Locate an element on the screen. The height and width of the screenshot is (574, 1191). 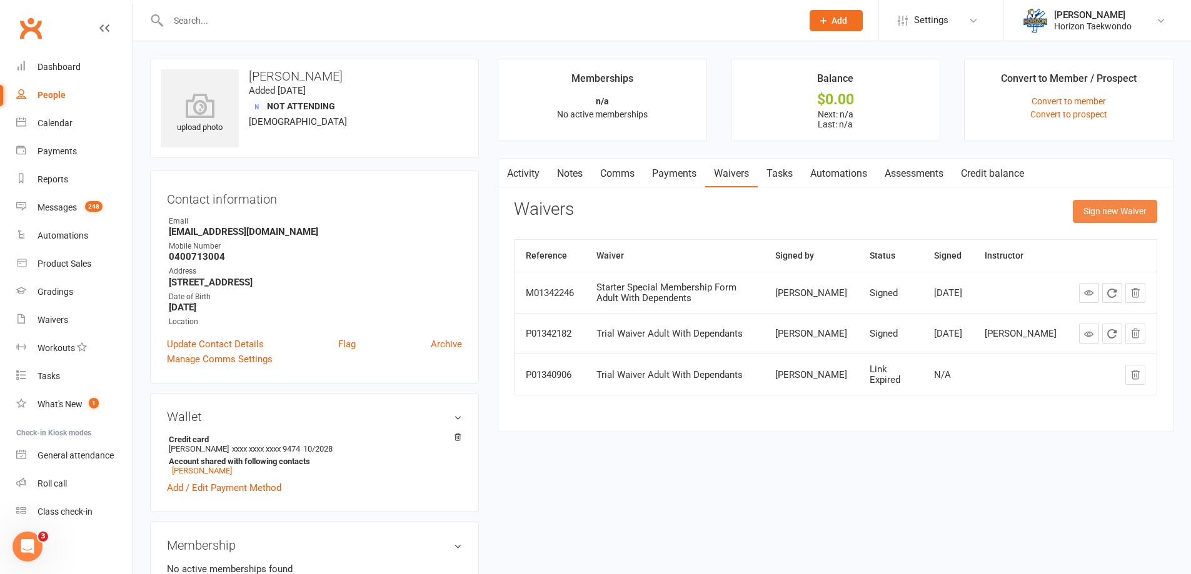
h3: Membership is located at coordinates (314, 546).